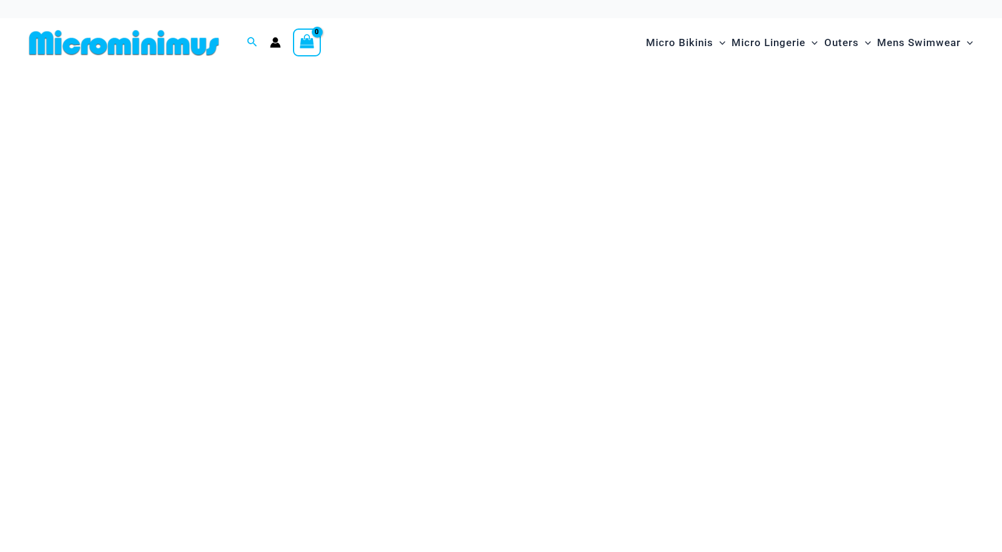 The width and height of the screenshot is (1002, 552). I want to click on span: Micro Bikinis, so click(679, 42).